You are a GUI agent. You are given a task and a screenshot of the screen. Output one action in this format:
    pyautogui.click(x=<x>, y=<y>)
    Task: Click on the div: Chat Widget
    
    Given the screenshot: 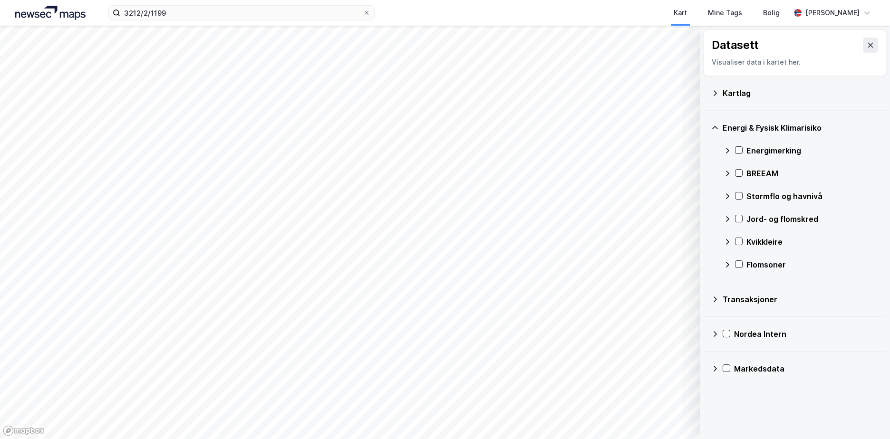 What is the action you would take?
    pyautogui.click(x=867, y=417)
    